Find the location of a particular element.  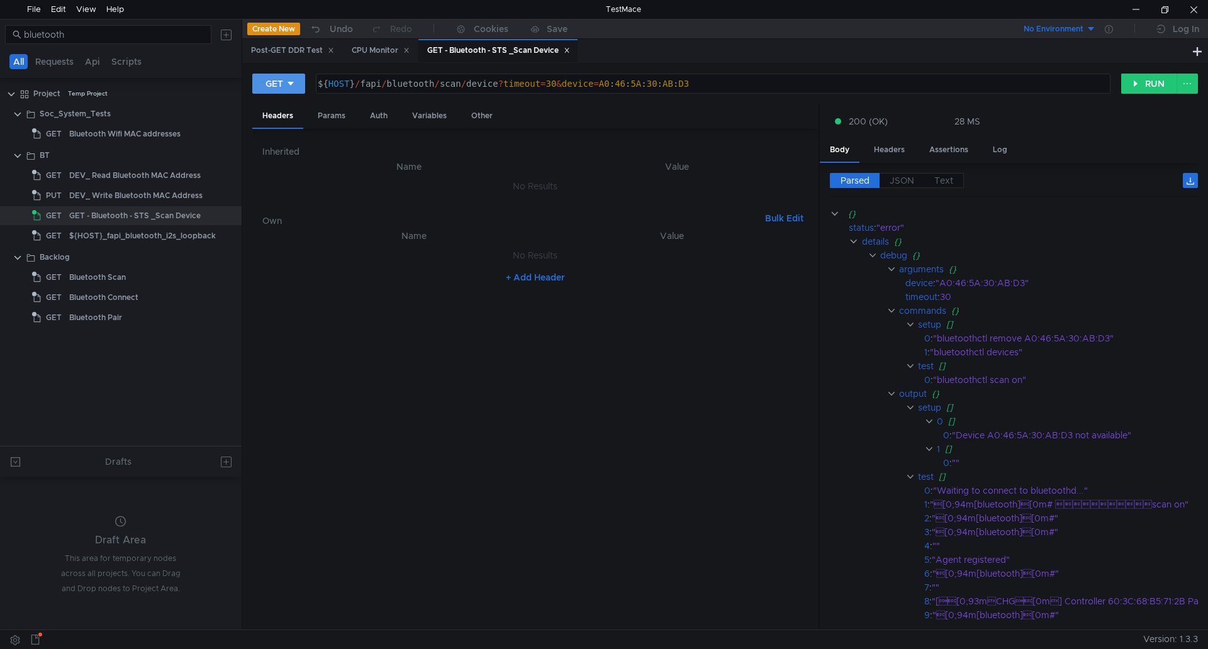

div: timeout is located at coordinates (921, 297).